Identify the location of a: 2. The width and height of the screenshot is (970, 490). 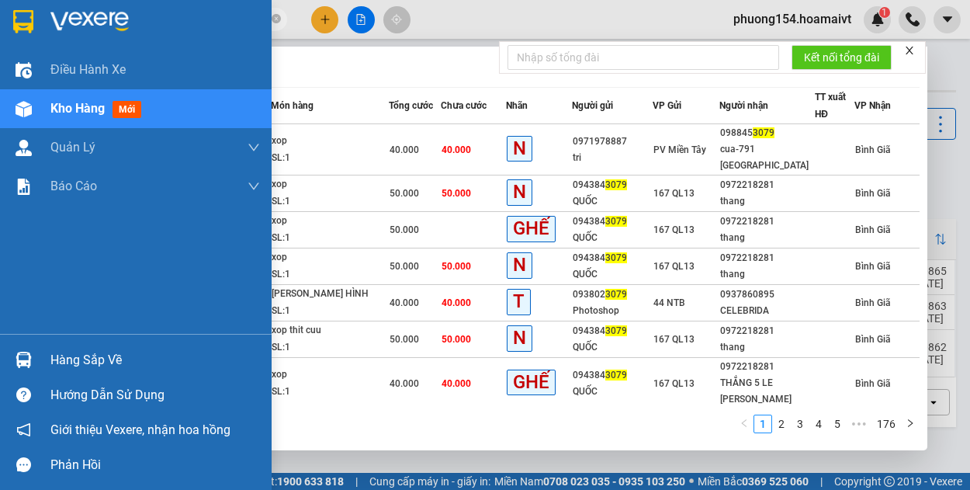
(782, 424).